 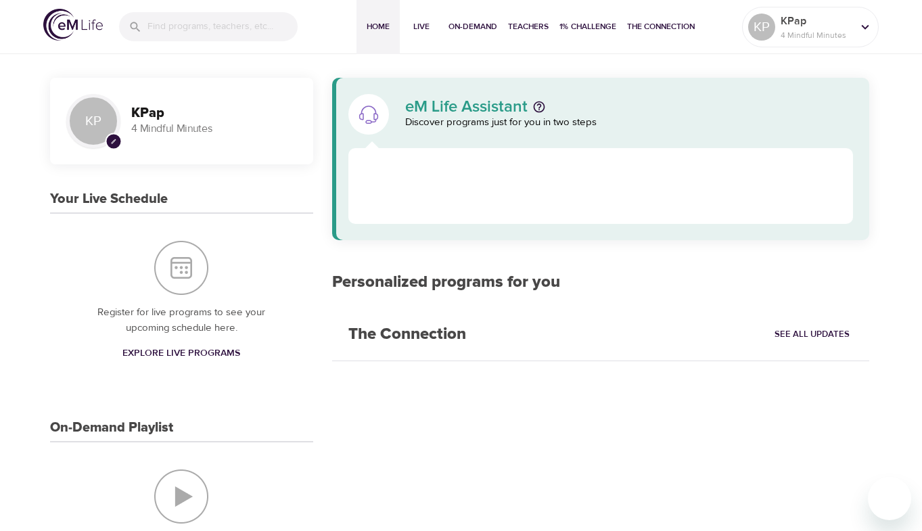 What do you see at coordinates (214, 113) in the screenshot?
I see `h3: KPap` at bounding box center [214, 113].